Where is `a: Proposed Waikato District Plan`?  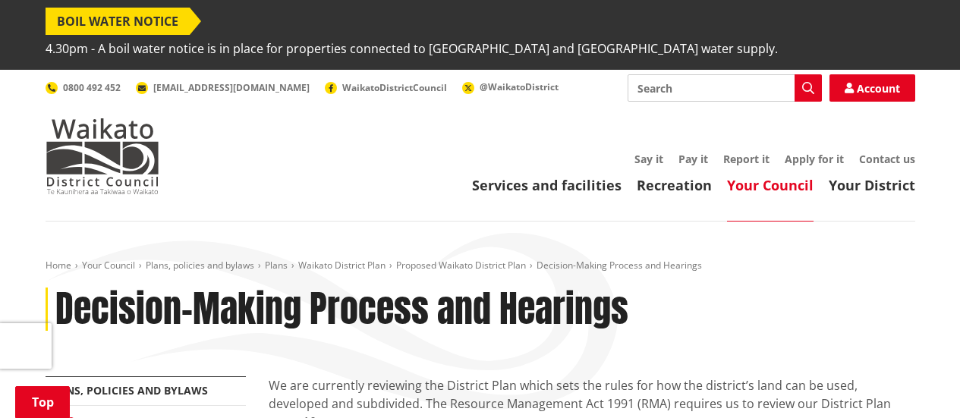
a: Proposed Waikato District Plan is located at coordinates (460, 265).